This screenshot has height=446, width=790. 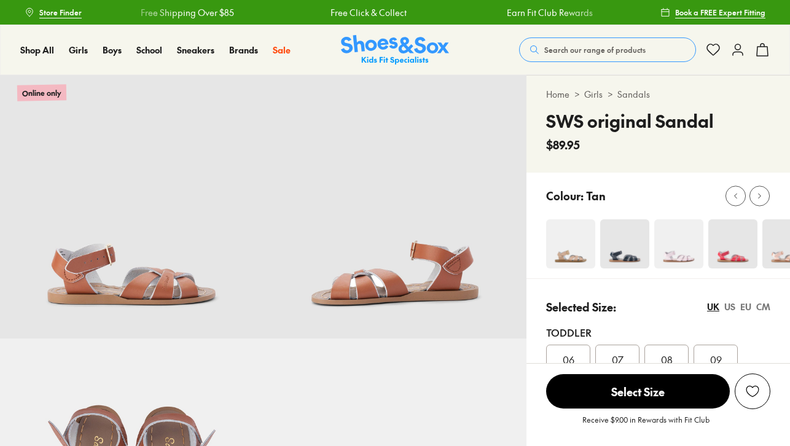 I want to click on span: 07, so click(x=617, y=359).